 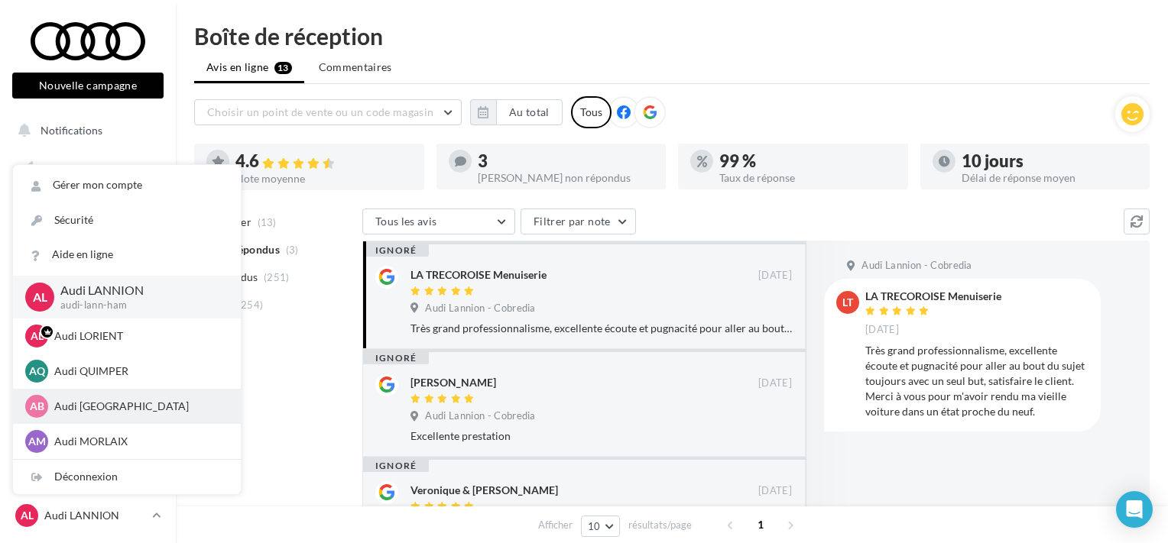 I want to click on div: Tous, so click(x=591, y=112).